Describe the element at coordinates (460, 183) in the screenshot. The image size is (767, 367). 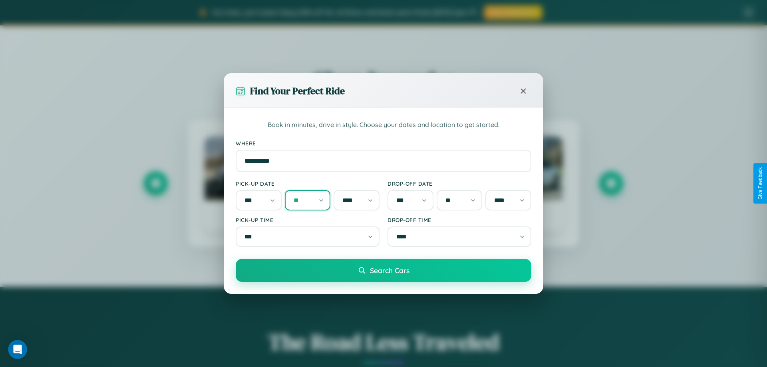
I see `label: Drop-off Date` at that location.